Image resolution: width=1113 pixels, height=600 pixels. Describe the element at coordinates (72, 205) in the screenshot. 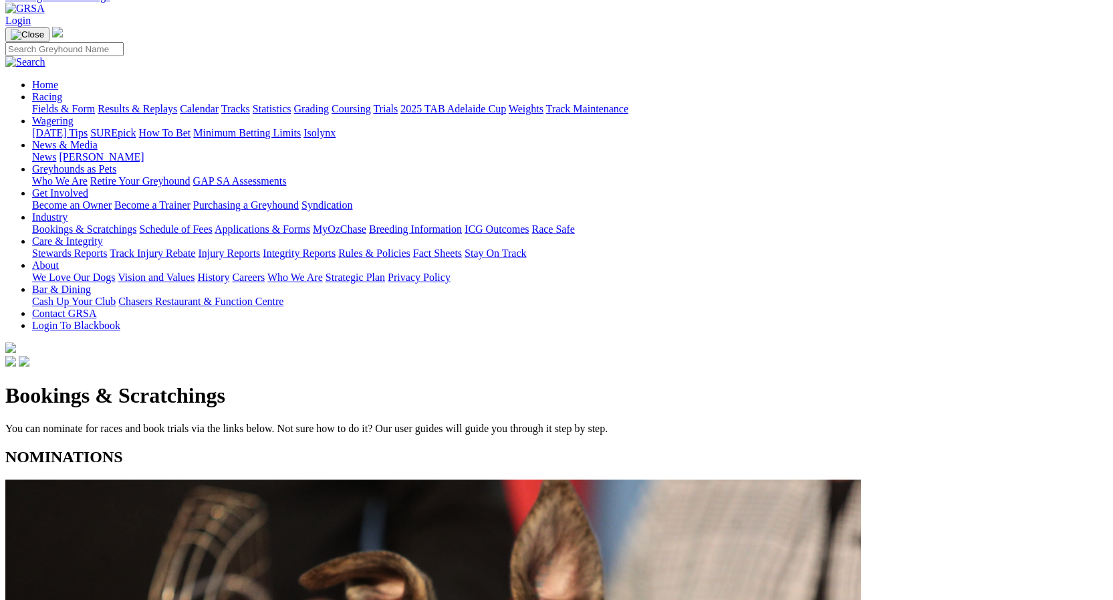

I see `a: Become an Owner` at that location.